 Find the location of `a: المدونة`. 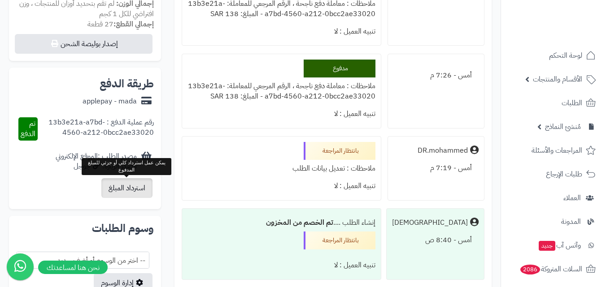

a: المدونة is located at coordinates (553, 222).